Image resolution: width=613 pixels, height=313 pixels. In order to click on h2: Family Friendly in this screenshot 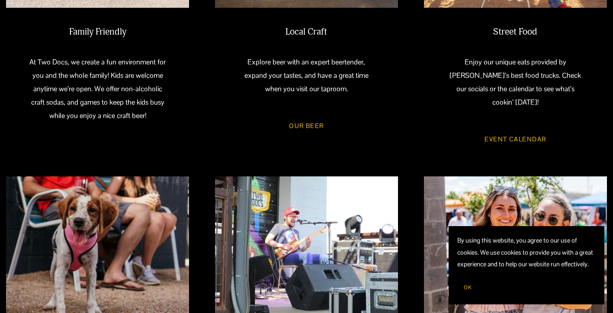, I will do `click(97, 32)`.